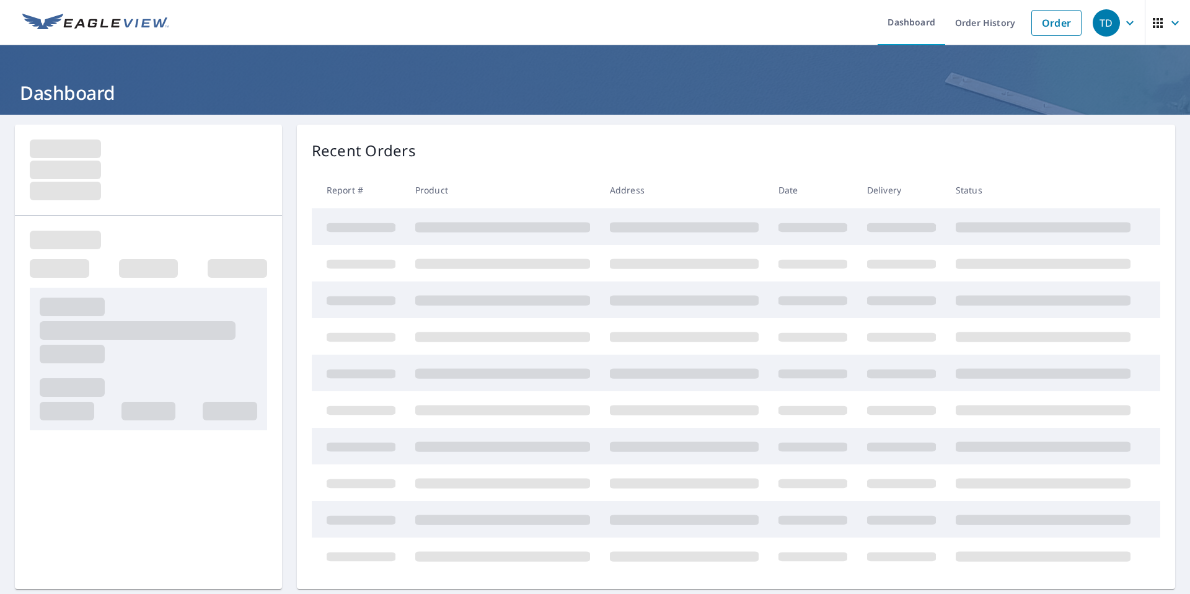  What do you see at coordinates (595, 92) in the screenshot?
I see `h1: Dashboard` at bounding box center [595, 92].